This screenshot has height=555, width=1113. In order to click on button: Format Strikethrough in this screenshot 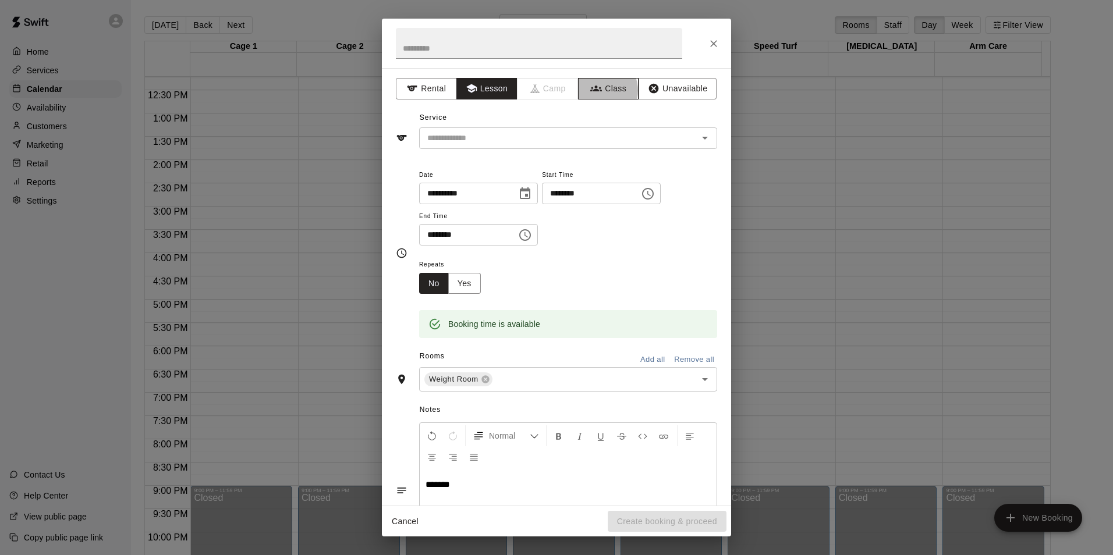, I will do `click(622, 436)`.